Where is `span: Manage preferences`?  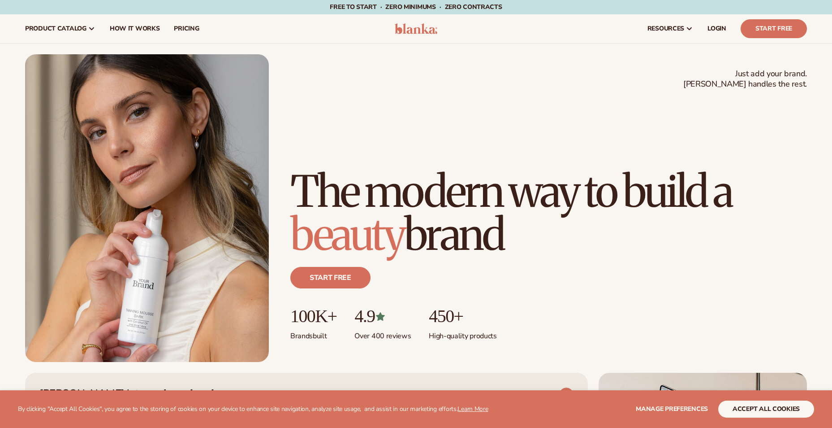
span: Manage preferences is located at coordinates (672, 408).